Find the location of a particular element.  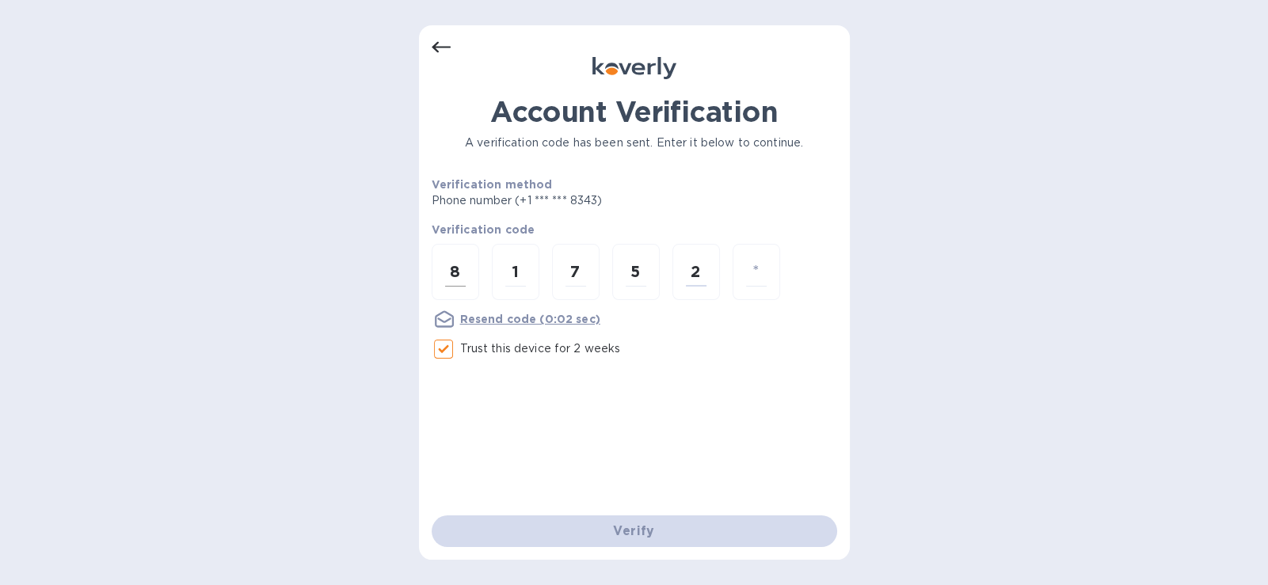

p: Trust this device for 2 weeks is located at coordinates (540, 348).